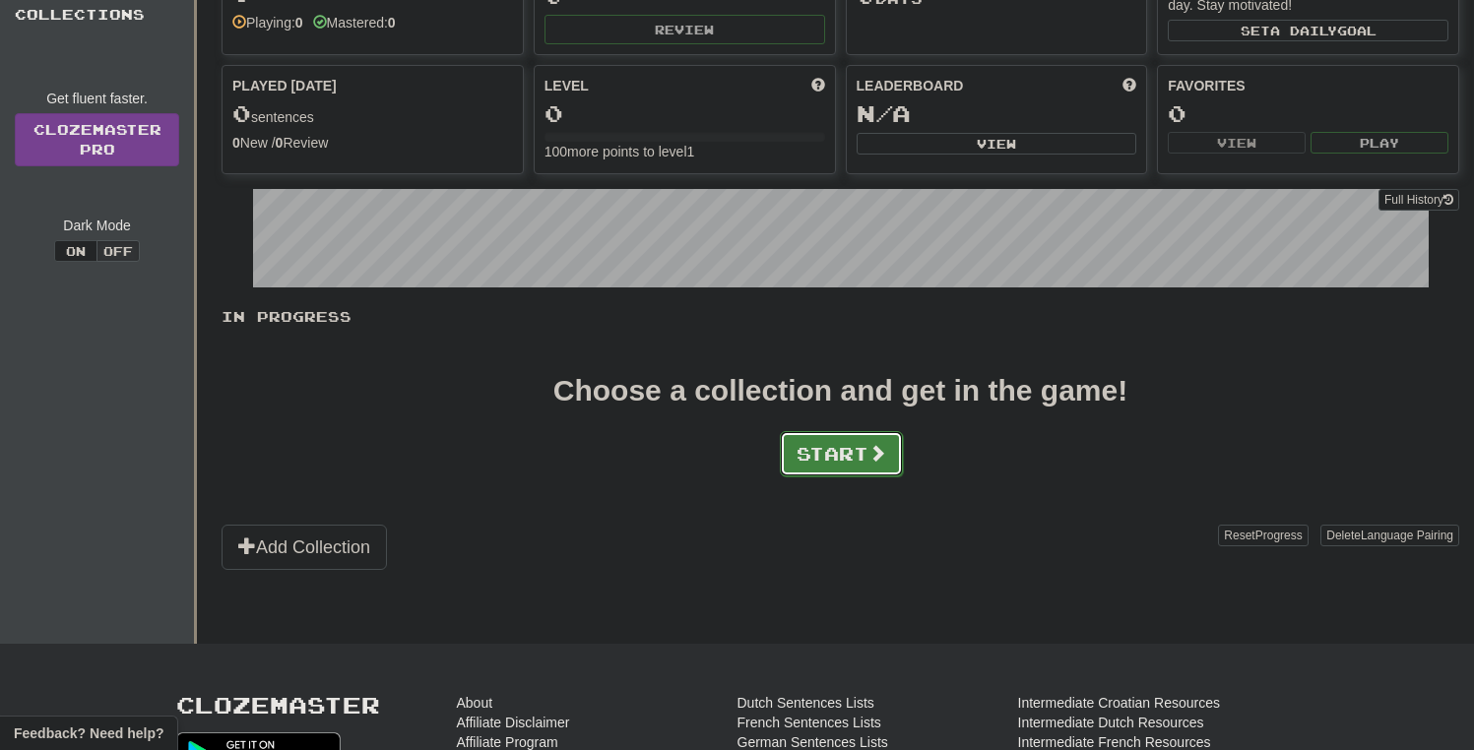 This screenshot has width=1474, height=750. Describe the element at coordinates (566, 86) in the screenshot. I see `span: Level` at that location.